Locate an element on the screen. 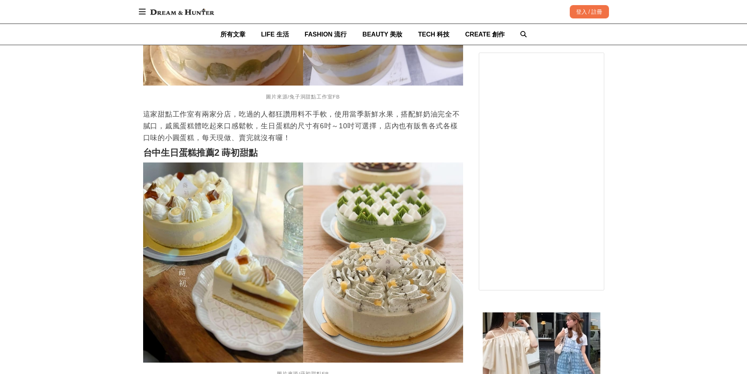 This screenshot has width=747, height=374. a: TECH 科技 is located at coordinates (434, 34).